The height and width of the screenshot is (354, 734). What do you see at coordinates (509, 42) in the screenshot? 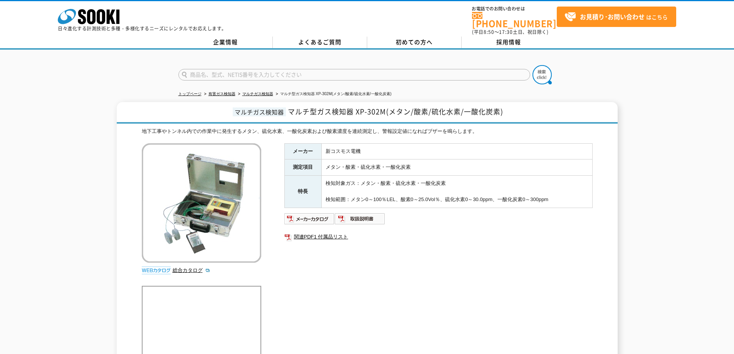
I see `a: 採用情報` at bounding box center [509, 42].